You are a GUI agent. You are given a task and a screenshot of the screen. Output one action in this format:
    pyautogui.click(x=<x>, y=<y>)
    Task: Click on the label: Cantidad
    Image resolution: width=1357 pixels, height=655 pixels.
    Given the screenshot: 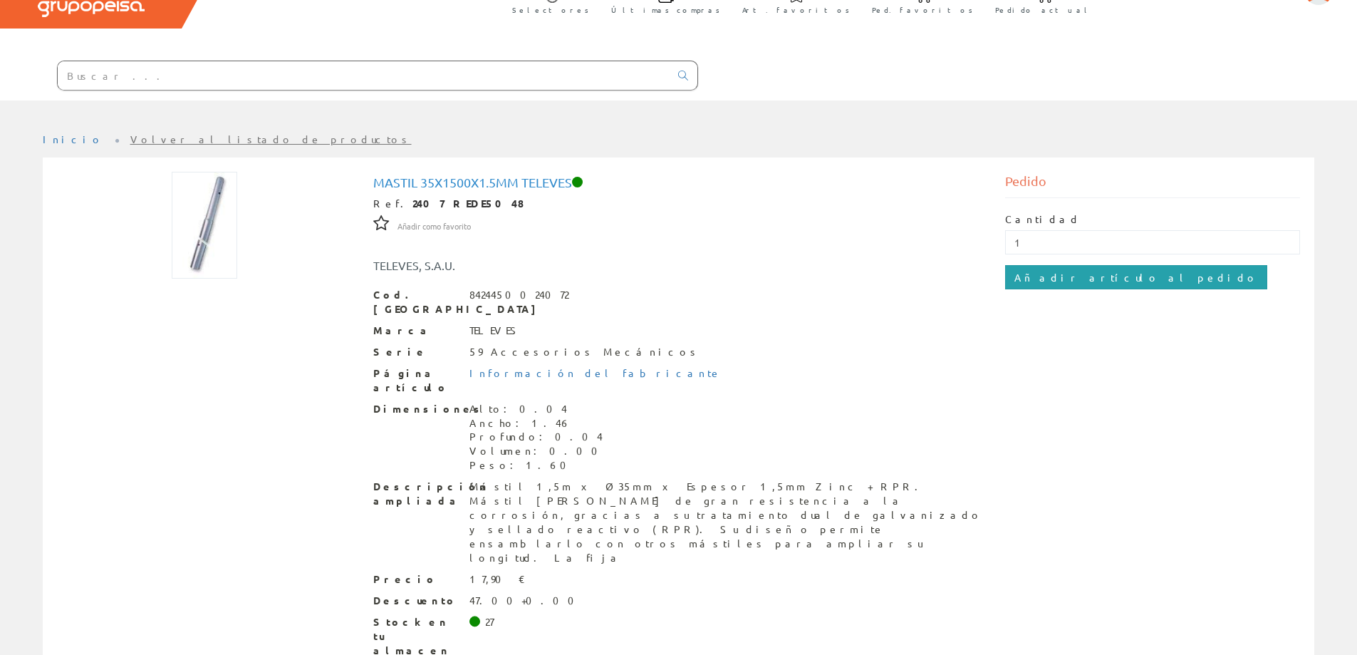 What is the action you would take?
    pyautogui.click(x=1043, y=219)
    